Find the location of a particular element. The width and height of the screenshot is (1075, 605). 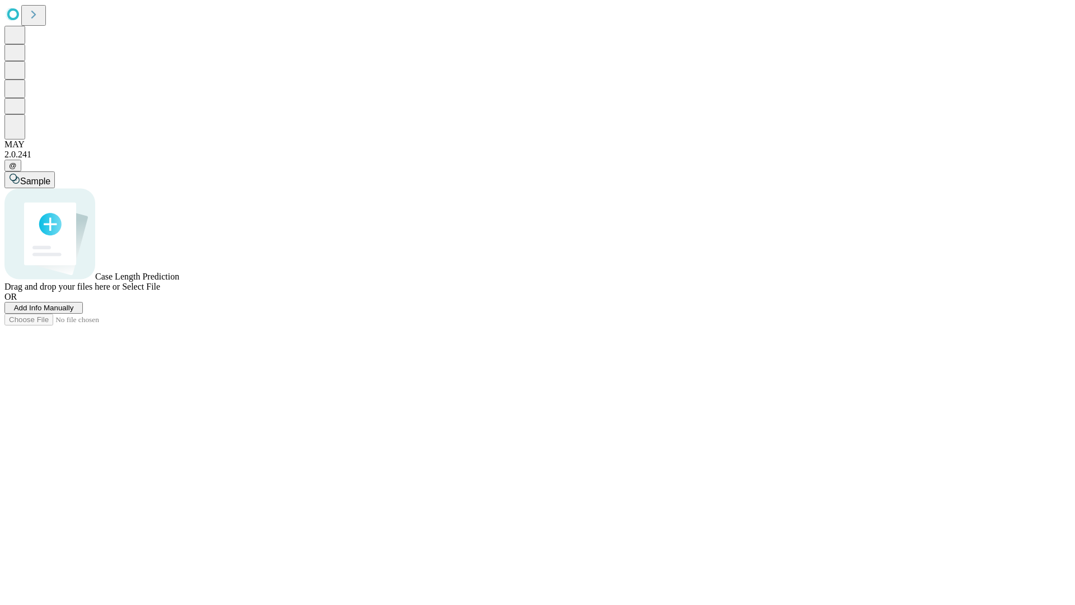

span: Sample is located at coordinates (35, 181).